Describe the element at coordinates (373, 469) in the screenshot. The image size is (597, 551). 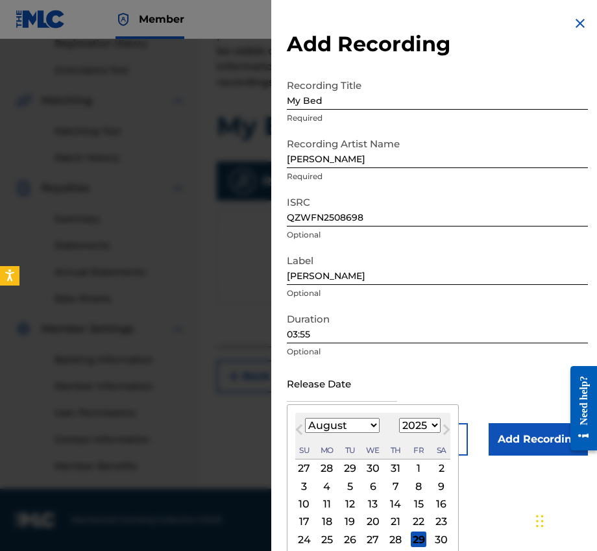
I see `div: Choose Wednesday, July 30th, 2025` at that location.